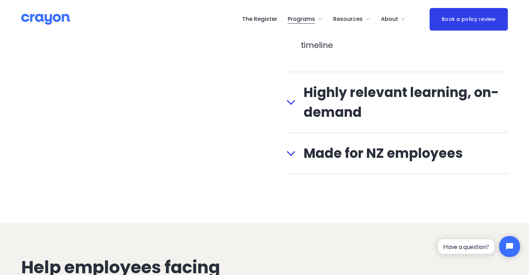 The width and height of the screenshot is (529, 275). I want to click on button: Made for NZ employees, so click(397, 153).